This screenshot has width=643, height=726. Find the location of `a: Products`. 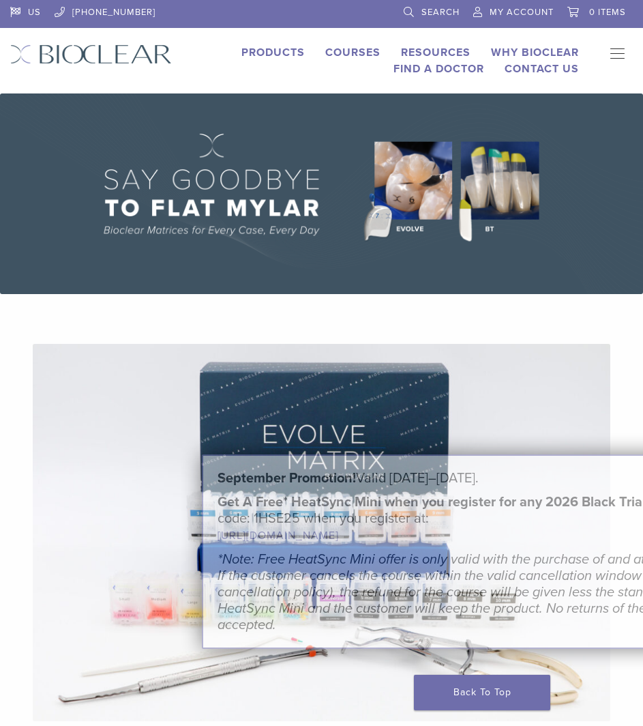

a: Products is located at coordinates (273, 53).